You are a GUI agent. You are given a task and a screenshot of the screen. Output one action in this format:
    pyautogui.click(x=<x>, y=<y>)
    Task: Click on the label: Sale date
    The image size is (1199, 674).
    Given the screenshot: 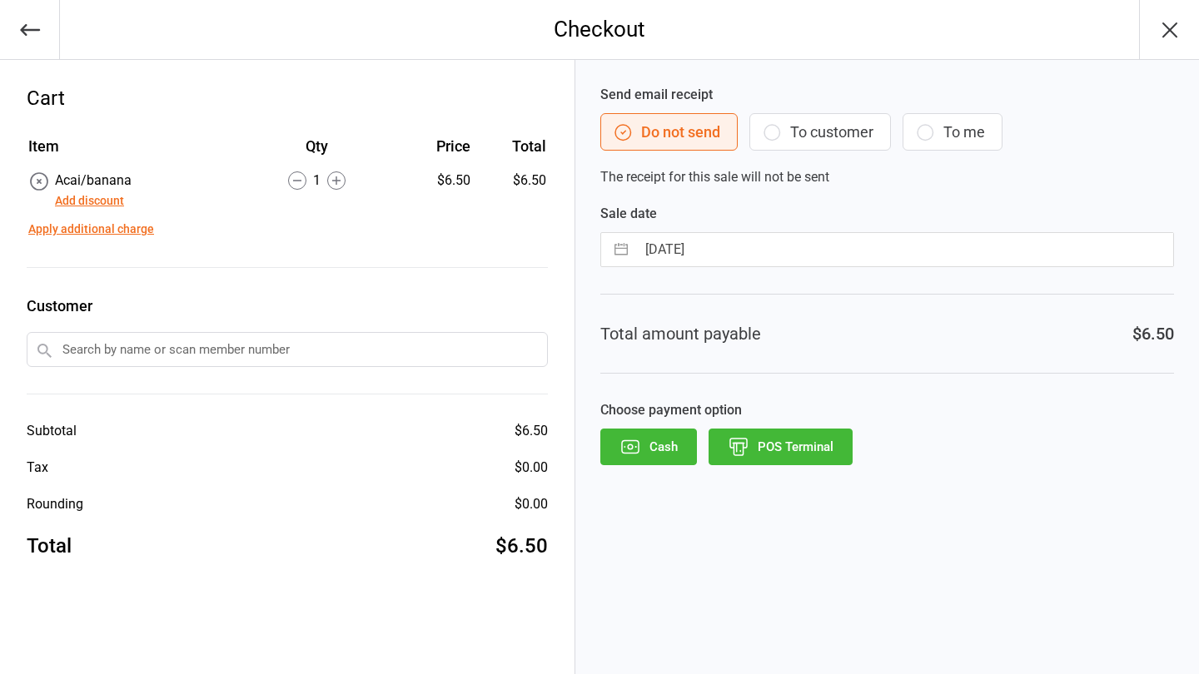 What is the action you would take?
    pyautogui.click(x=887, y=214)
    